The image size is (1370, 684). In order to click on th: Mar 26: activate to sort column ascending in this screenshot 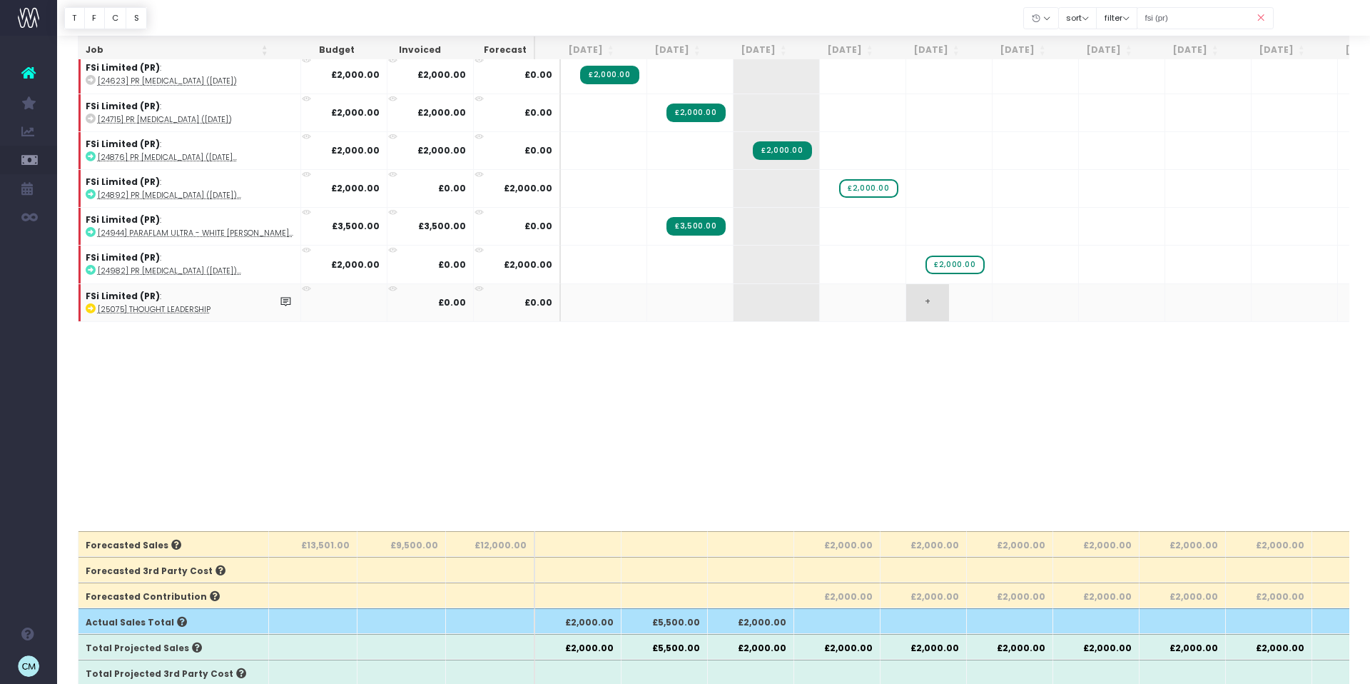, I will do `click(1269, 50)`.